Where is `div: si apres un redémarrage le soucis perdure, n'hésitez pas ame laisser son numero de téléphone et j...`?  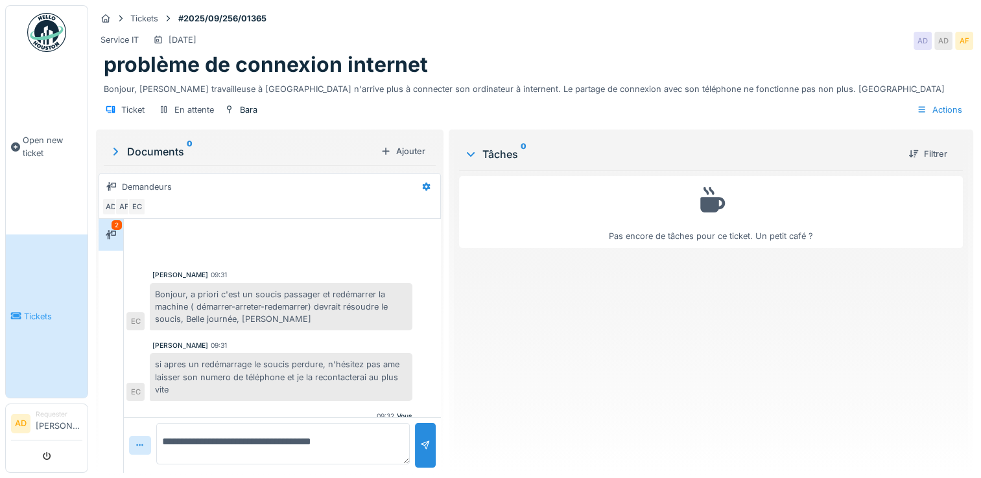
div: si apres un redémarrage le soucis perdure, n'hésitez pas ame laisser son numero de téléphone et j... is located at coordinates (281, 377).